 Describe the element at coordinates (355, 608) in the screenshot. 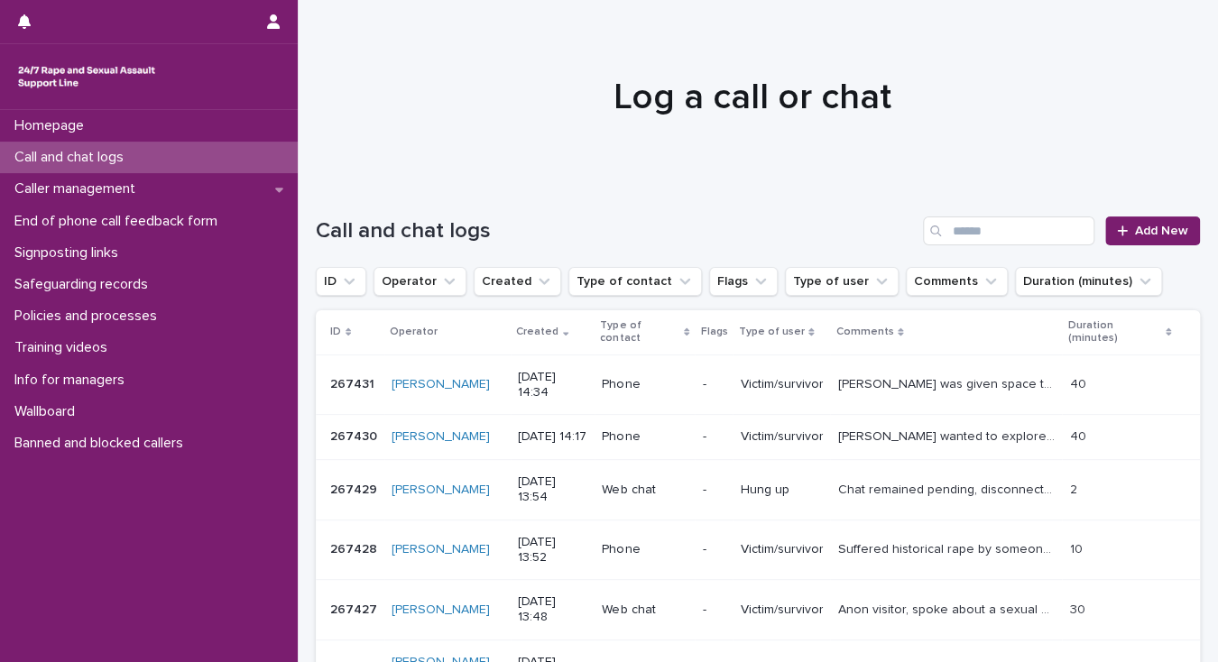

I see `p: 267427` at that location.